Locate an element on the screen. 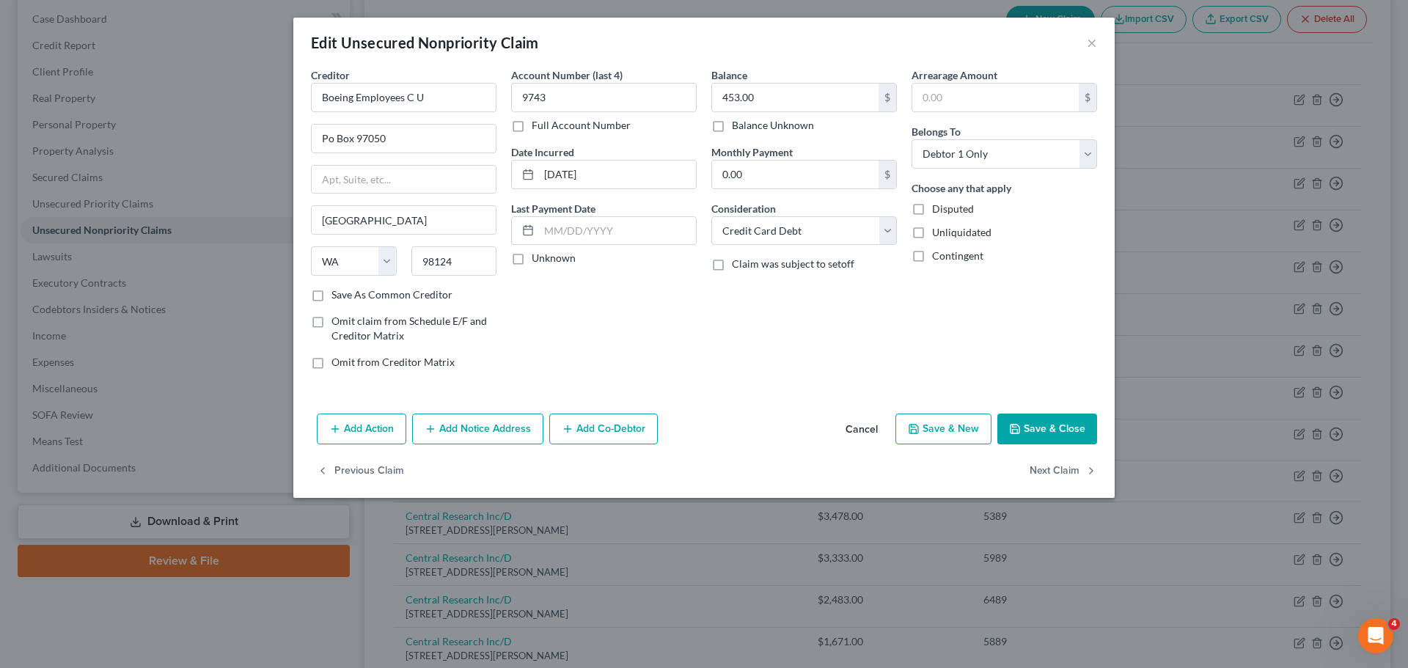 The image size is (1408, 668). span: Omit claim from Schedule E/F and Creditor Matrix is located at coordinates (409, 328).